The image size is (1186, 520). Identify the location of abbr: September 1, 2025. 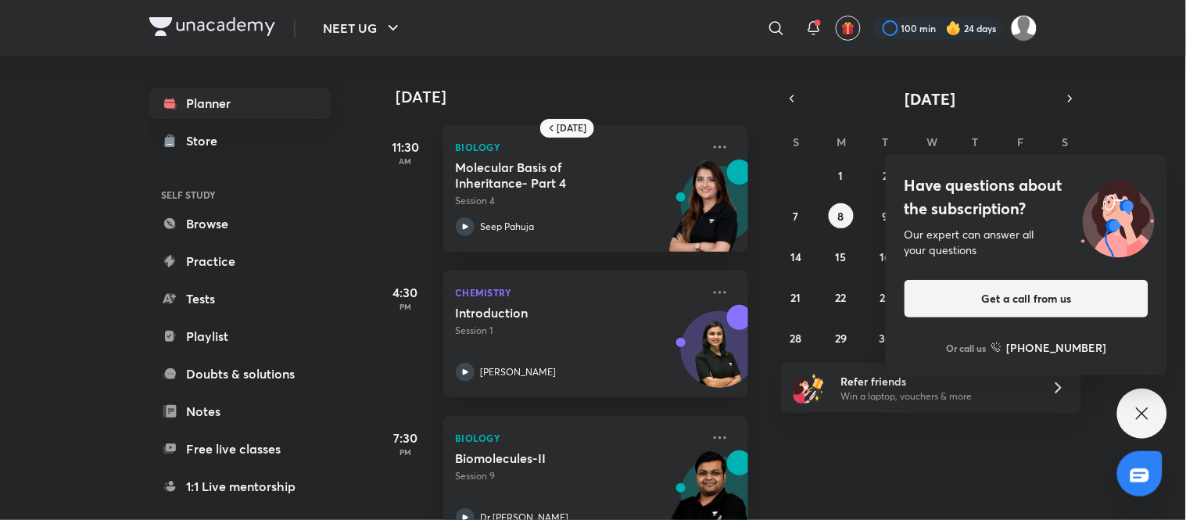
(841, 175).